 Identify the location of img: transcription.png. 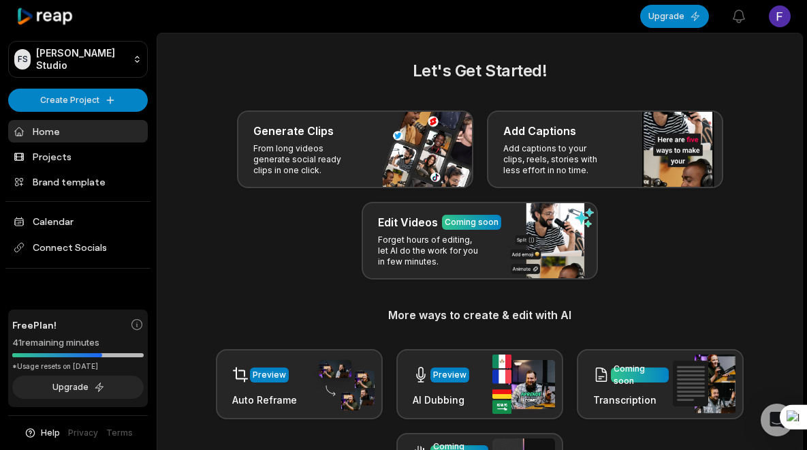
(705, 384).